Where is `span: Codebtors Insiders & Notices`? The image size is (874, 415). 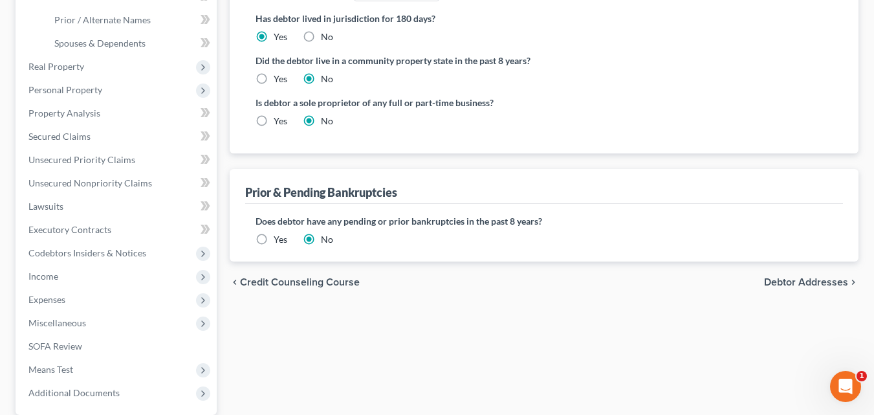 span: Codebtors Insiders & Notices is located at coordinates (87, 252).